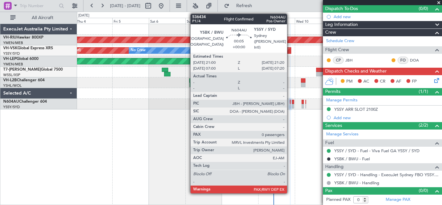 The width and height of the screenshot is (442, 205). I want to click on div: Tue 9, so click(276, 21).